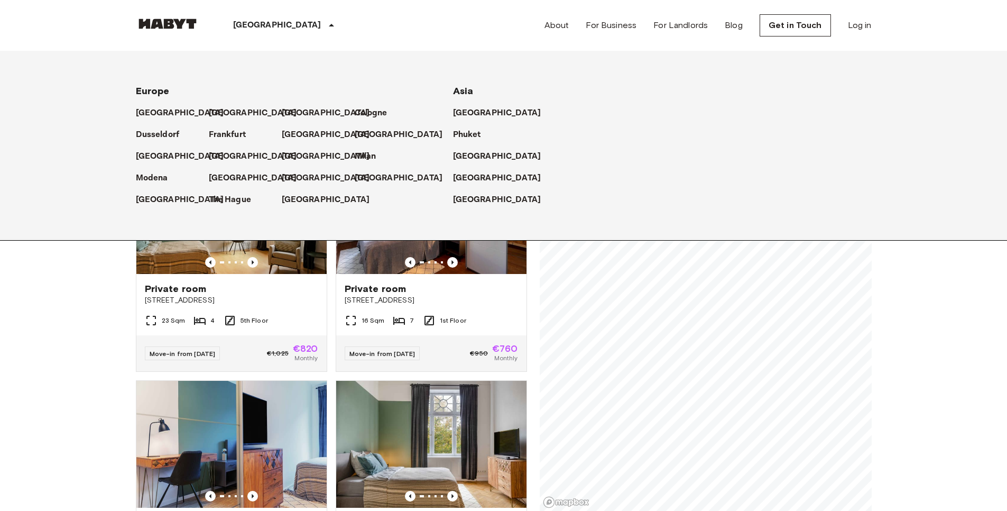 The width and height of the screenshot is (1007, 511). I want to click on span: €760, so click(505, 348).